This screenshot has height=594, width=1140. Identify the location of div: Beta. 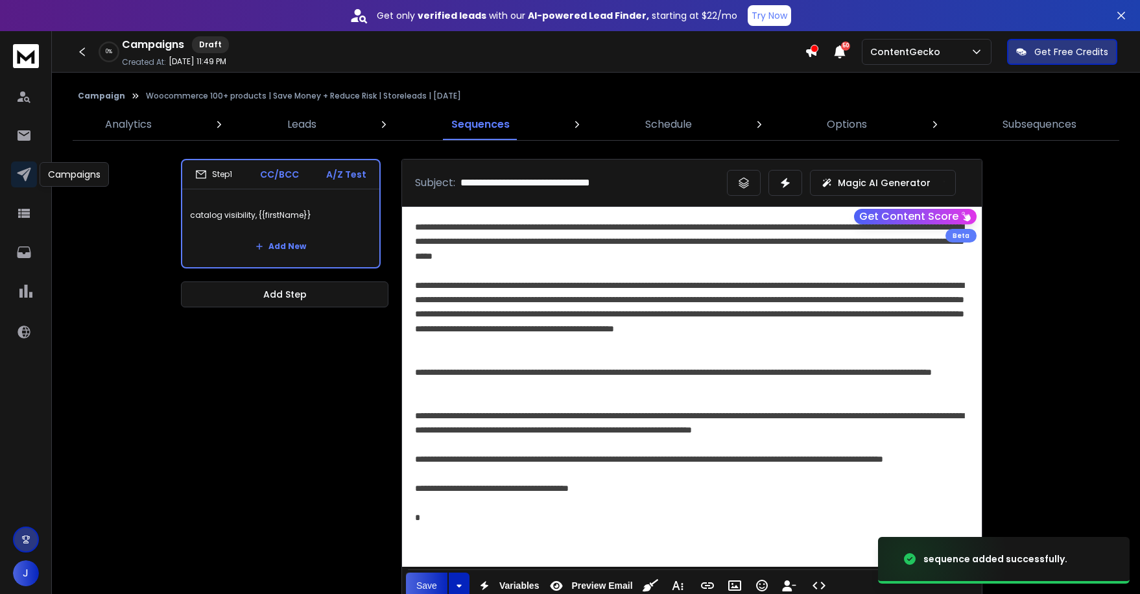
(961, 235).